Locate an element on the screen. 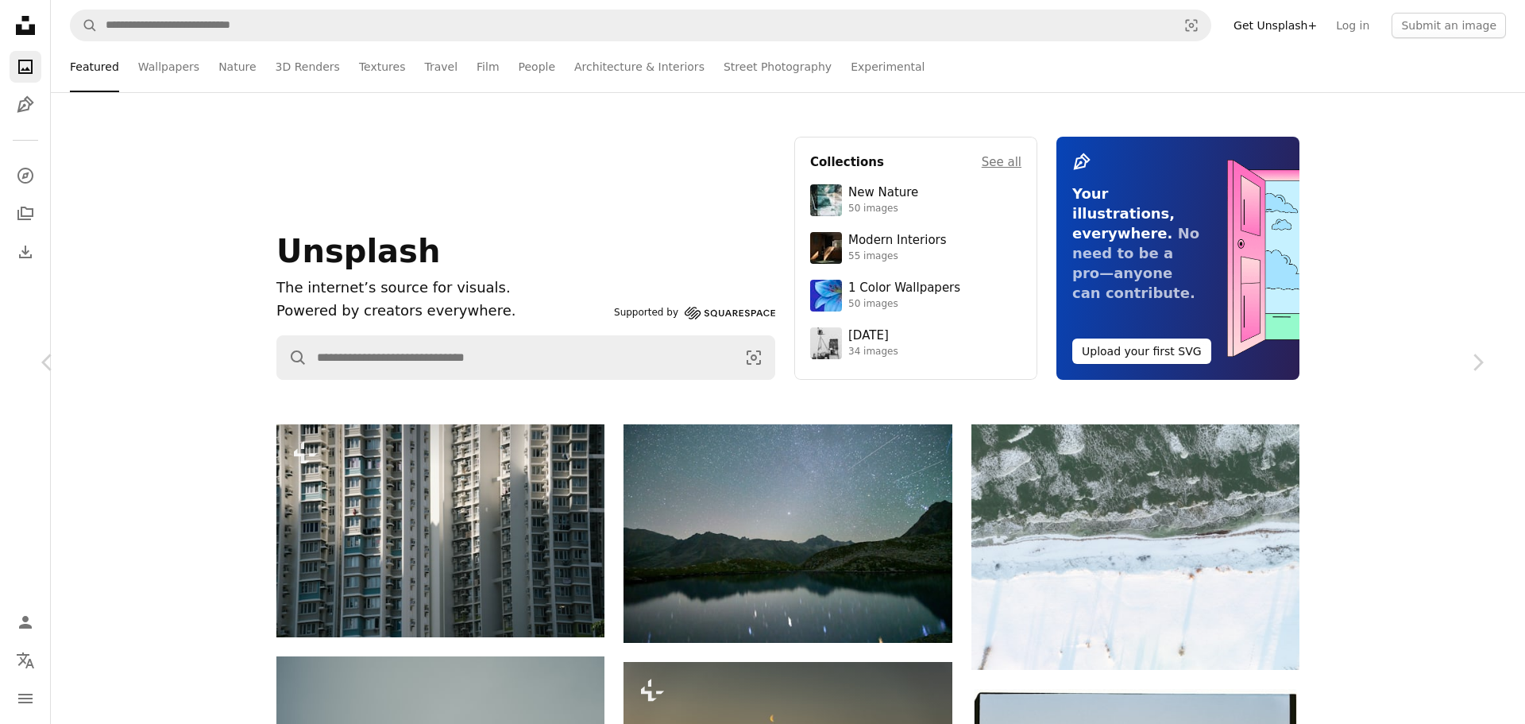 The image size is (1525, 724). div: Supported by is located at coordinates (694, 313).